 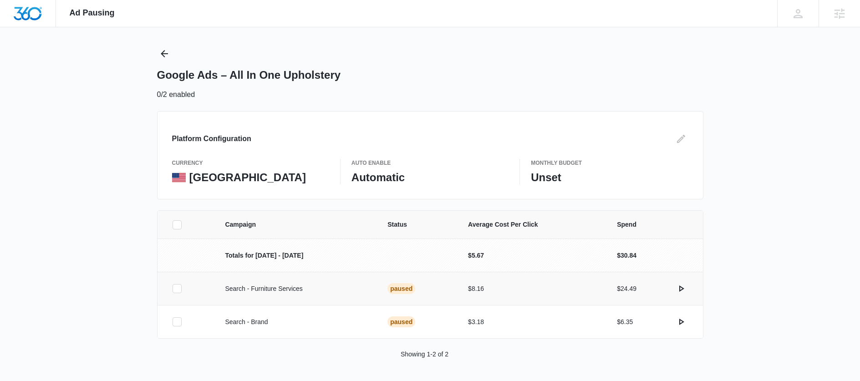 I want to click on span: Spend, so click(x=652, y=224).